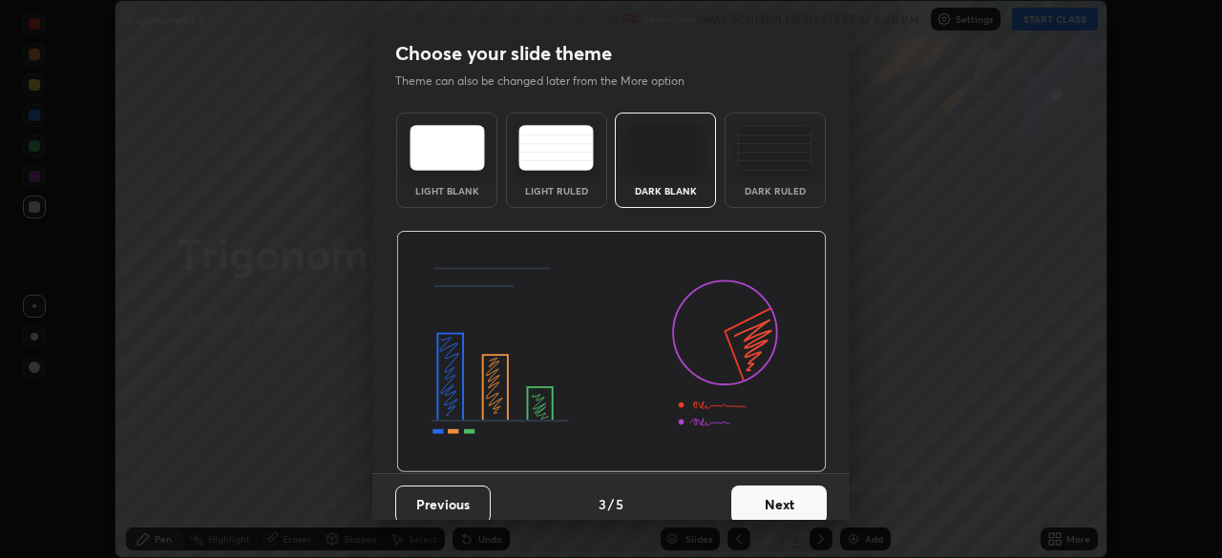 The image size is (1222, 558). What do you see at coordinates (602, 504) in the screenshot?
I see `h4: 3` at bounding box center [602, 504].